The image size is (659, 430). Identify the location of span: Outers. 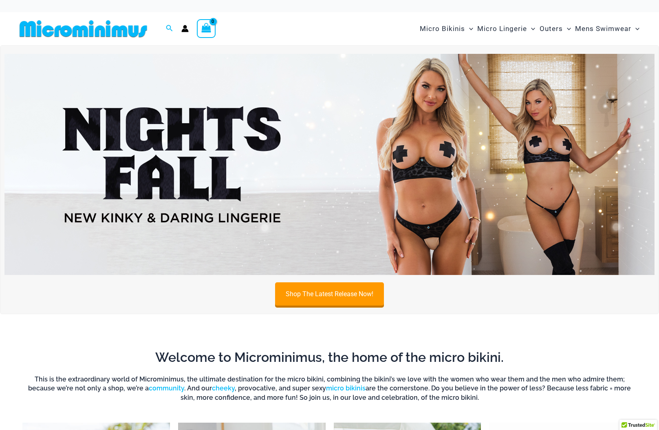
(551, 29).